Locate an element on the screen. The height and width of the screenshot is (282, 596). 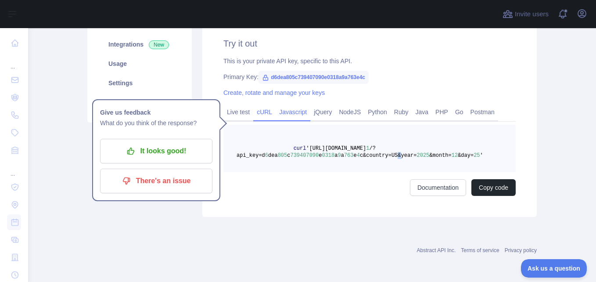
span: 4 is located at coordinates (358, 155).